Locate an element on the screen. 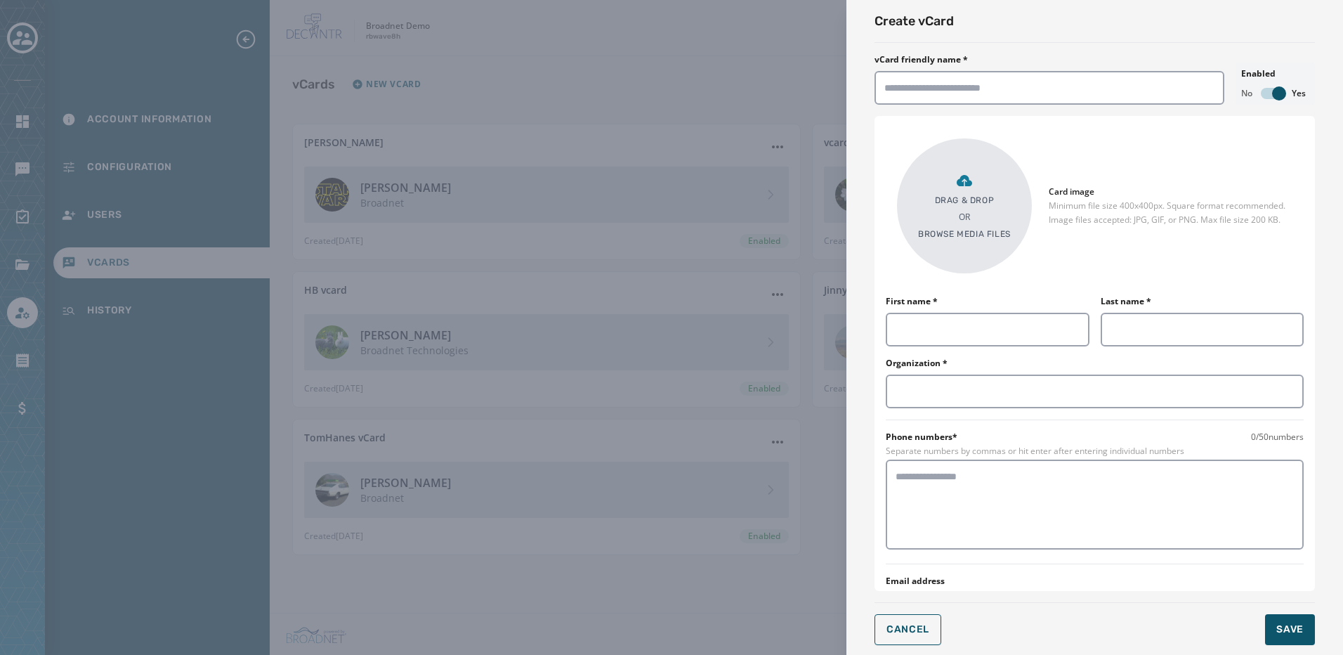 This screenshot has height=655, width=1343. span: Separate numbers by commas or hit enter after entering individual numbers is located at coordinates (1095, 451).